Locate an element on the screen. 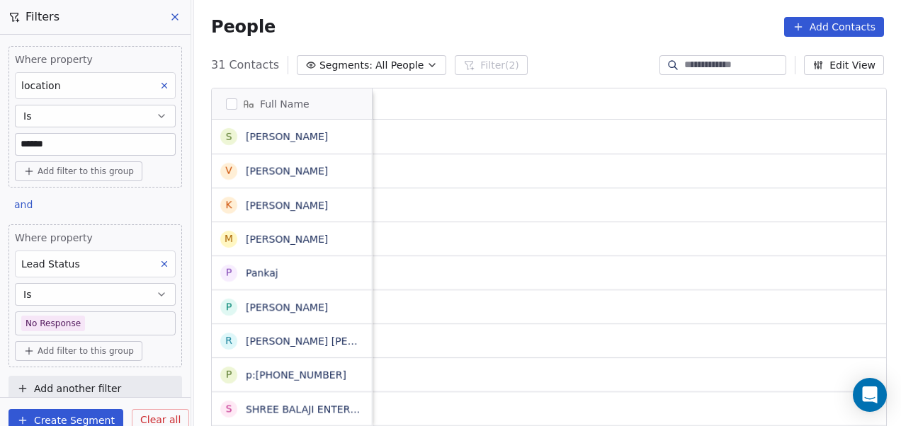  div: M is located at coordinates (229, 239).